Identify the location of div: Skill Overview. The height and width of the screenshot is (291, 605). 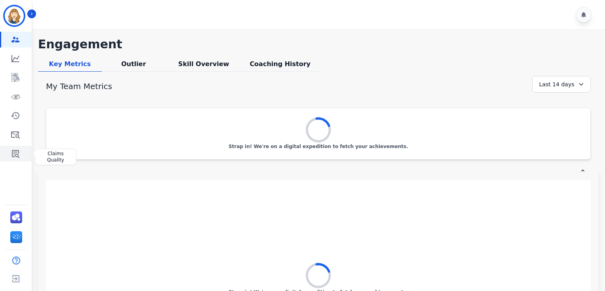
(204, 65).